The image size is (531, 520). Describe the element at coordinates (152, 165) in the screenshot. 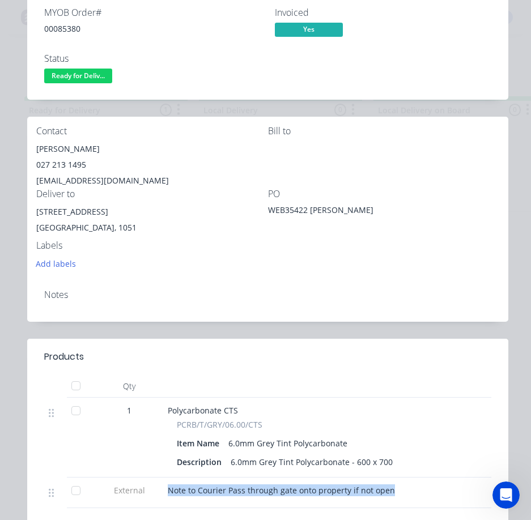

I see `div: 027 213 1495` at that location.